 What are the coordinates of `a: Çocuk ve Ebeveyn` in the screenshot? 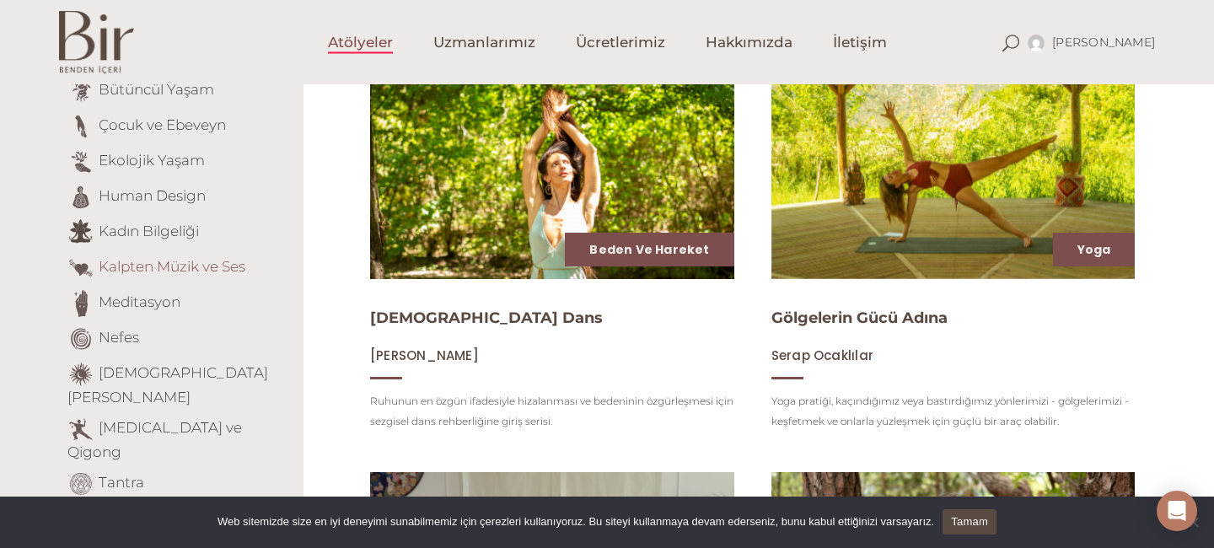 It's located at (162, 125).